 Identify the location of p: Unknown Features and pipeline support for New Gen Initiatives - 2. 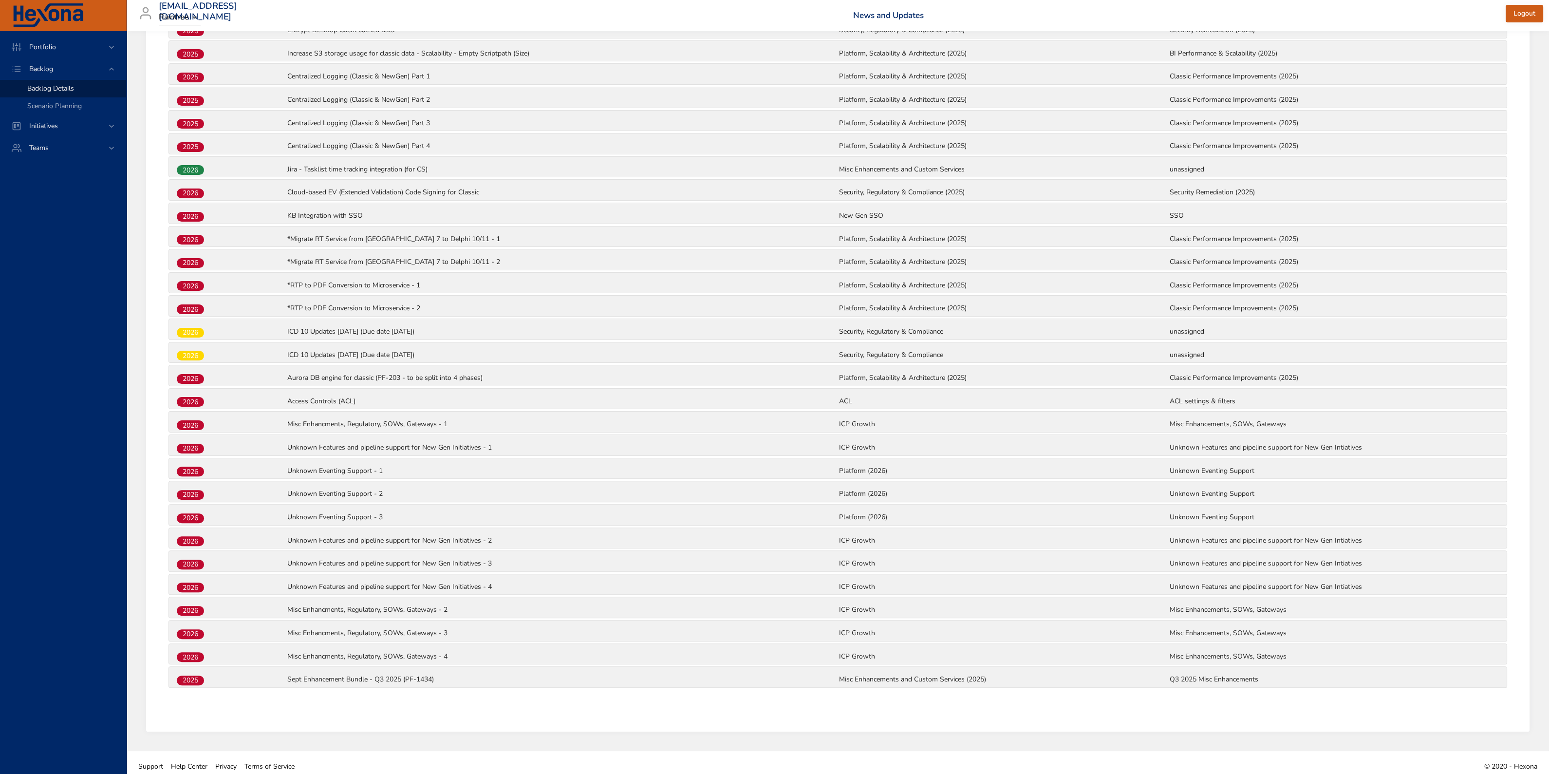
(562, 541).